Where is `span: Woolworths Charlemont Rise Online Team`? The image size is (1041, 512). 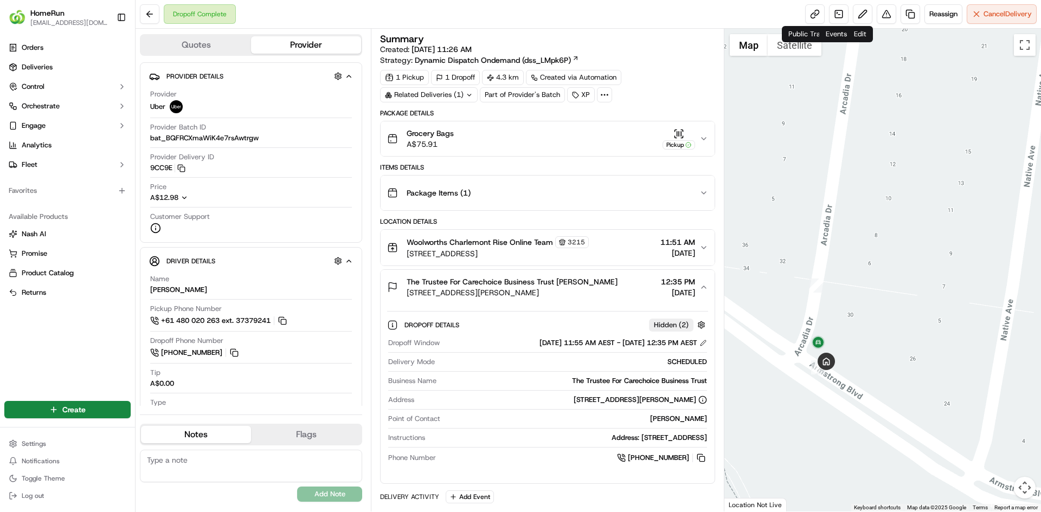
span: Woolworths Charlemont Rise Online Team is located at coordinates (480, 242).